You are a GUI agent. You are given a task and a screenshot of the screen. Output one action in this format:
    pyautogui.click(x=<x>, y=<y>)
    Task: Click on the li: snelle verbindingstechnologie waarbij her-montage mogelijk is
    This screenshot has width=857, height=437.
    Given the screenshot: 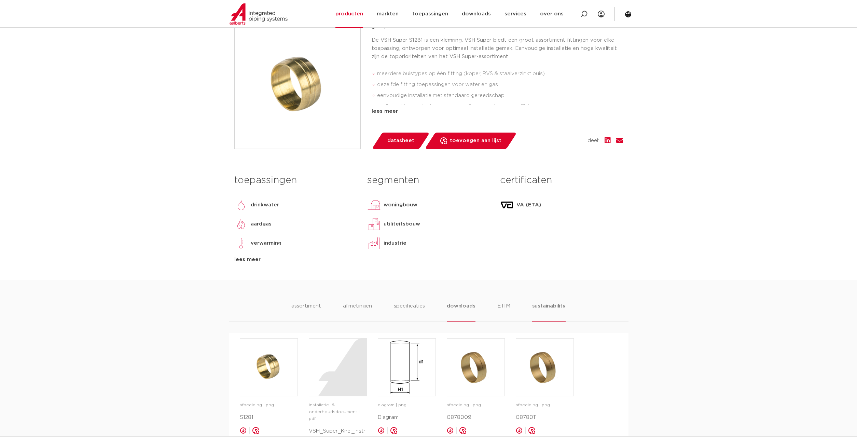 What is the action you would take?
    pyautogui.click(x=500, y=107)
    